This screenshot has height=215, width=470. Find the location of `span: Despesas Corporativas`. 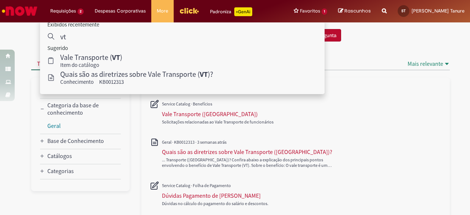

span: Despesas Corporativas is located at coordinates (120, 11).